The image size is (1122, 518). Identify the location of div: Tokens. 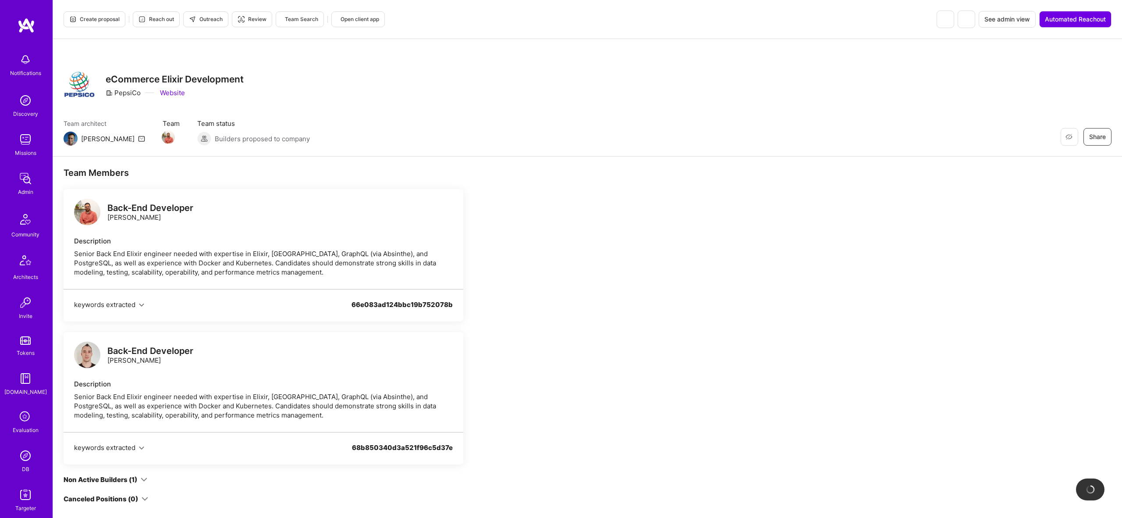
(25, 352).